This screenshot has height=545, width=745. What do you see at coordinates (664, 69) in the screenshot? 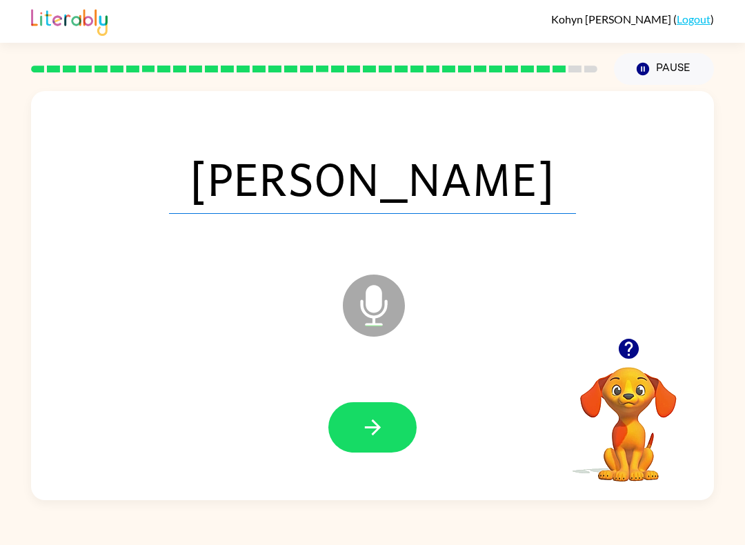
I see `button: Pause` at bounding box center [664, 69].